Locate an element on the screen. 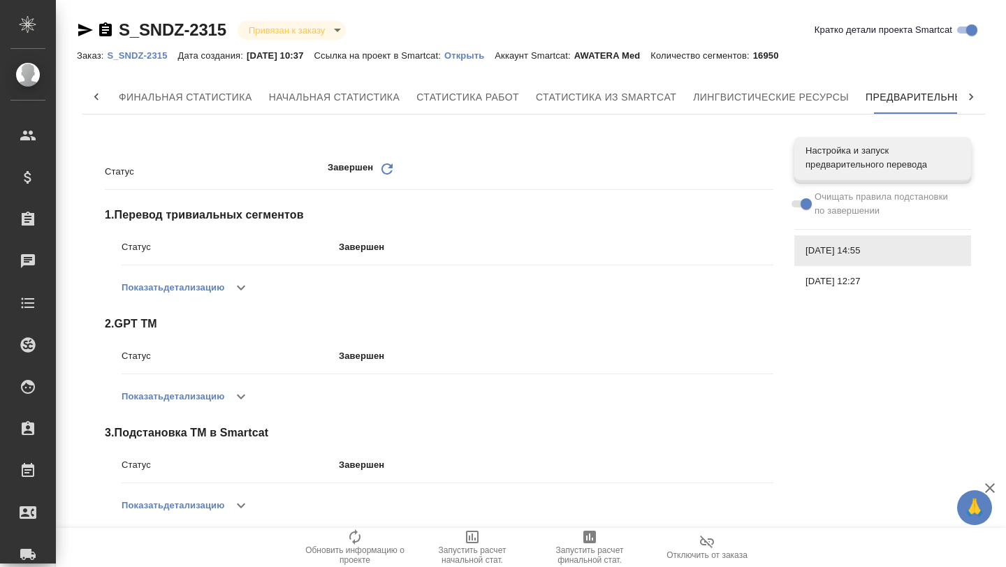 The width and height of the screenshot is (1006, 567). span: 2 . GPT TM is located at coordinates (439, 324).